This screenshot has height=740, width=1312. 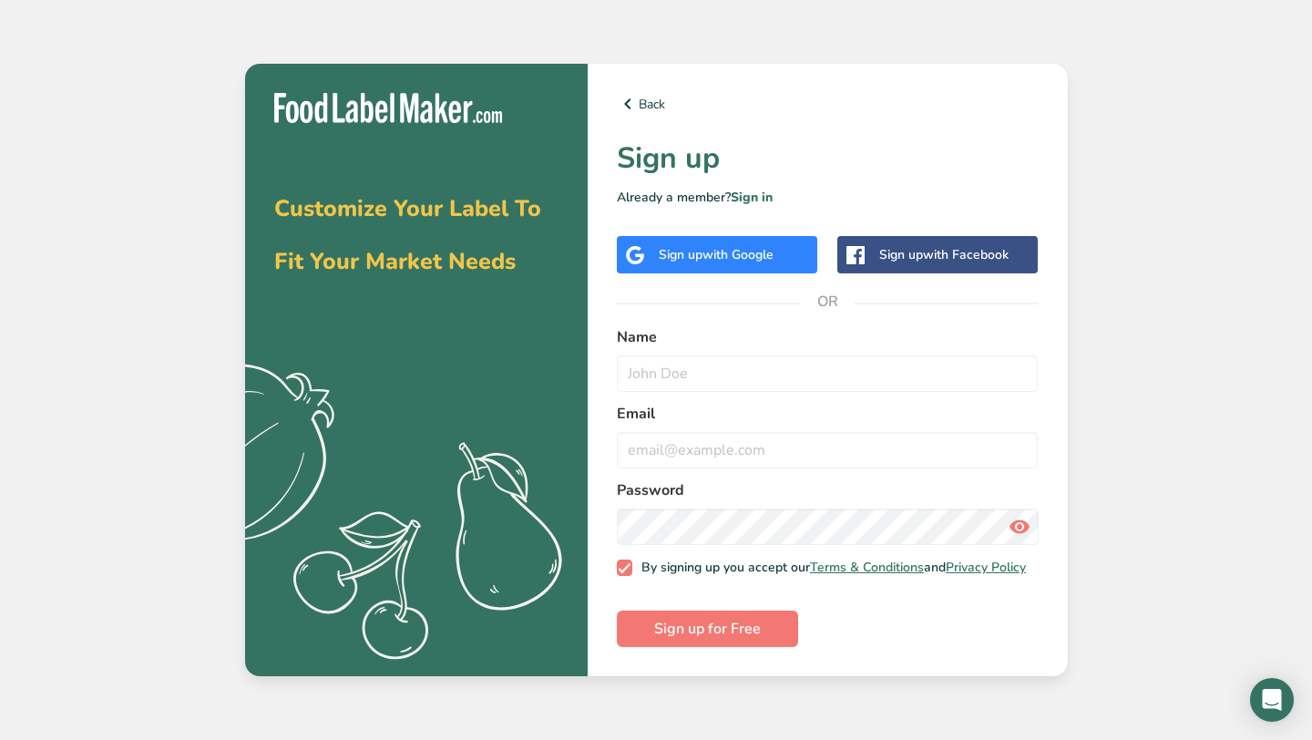 What do you see at coordinates (827, 414) in the screenshot?
I see `label: Email` at bounding box center [827, 414].